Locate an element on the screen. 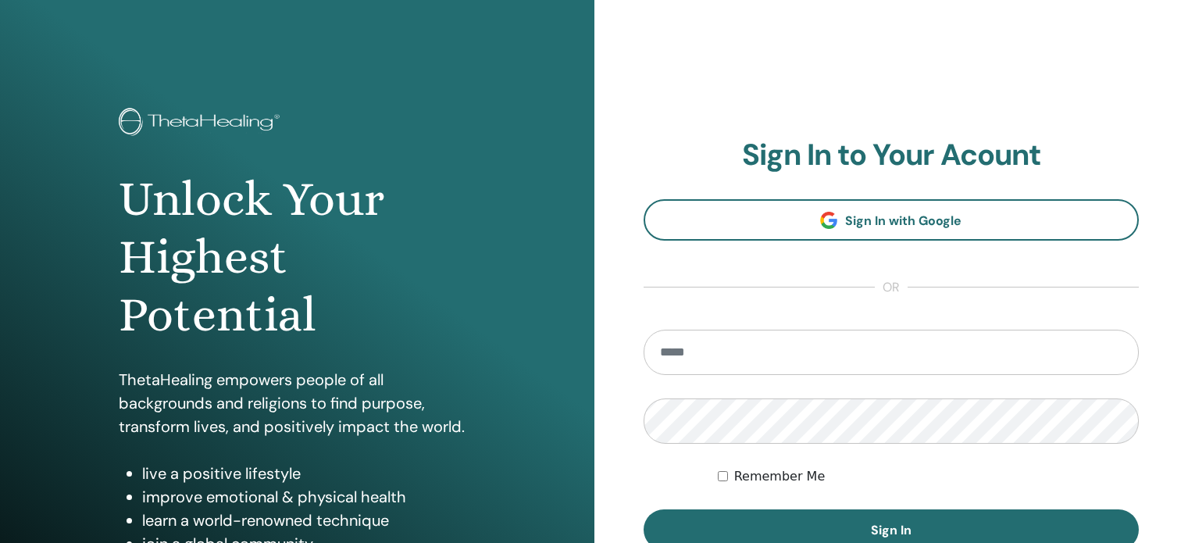 The height and width of the screenshot is (543, 1188). li: learn a world-renowned technique is located at coordinates (309, 520).